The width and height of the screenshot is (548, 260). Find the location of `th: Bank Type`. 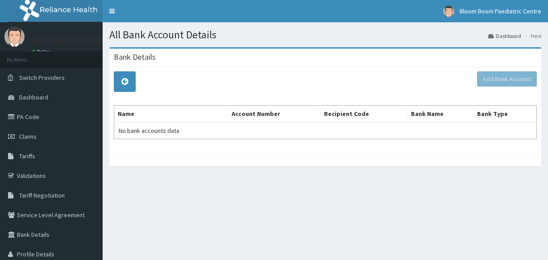

th: Bank Type is located at coordinates (505, 114).